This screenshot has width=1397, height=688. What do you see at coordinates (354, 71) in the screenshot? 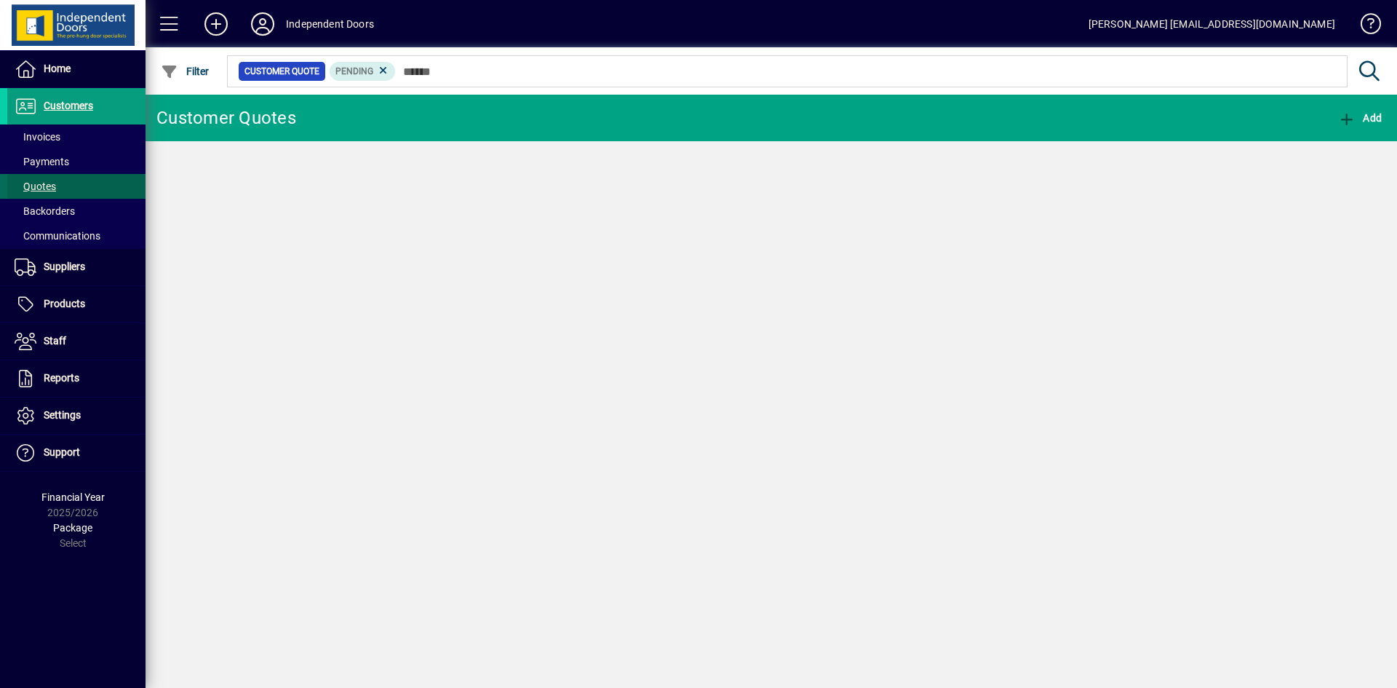
I see `span: Pending` at bounding box center [354, 71].